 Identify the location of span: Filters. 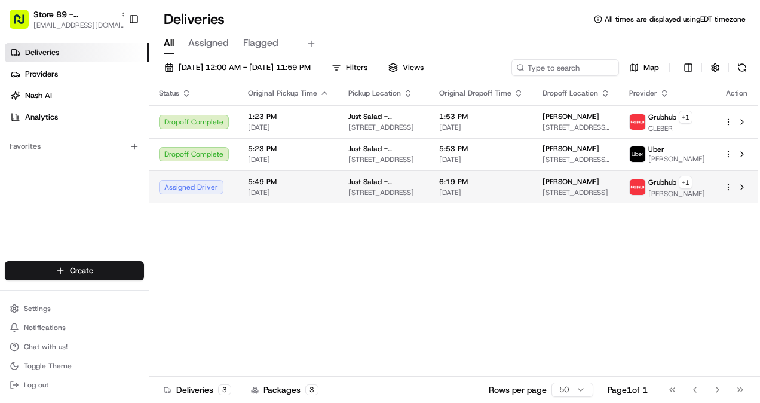
(357, 67).